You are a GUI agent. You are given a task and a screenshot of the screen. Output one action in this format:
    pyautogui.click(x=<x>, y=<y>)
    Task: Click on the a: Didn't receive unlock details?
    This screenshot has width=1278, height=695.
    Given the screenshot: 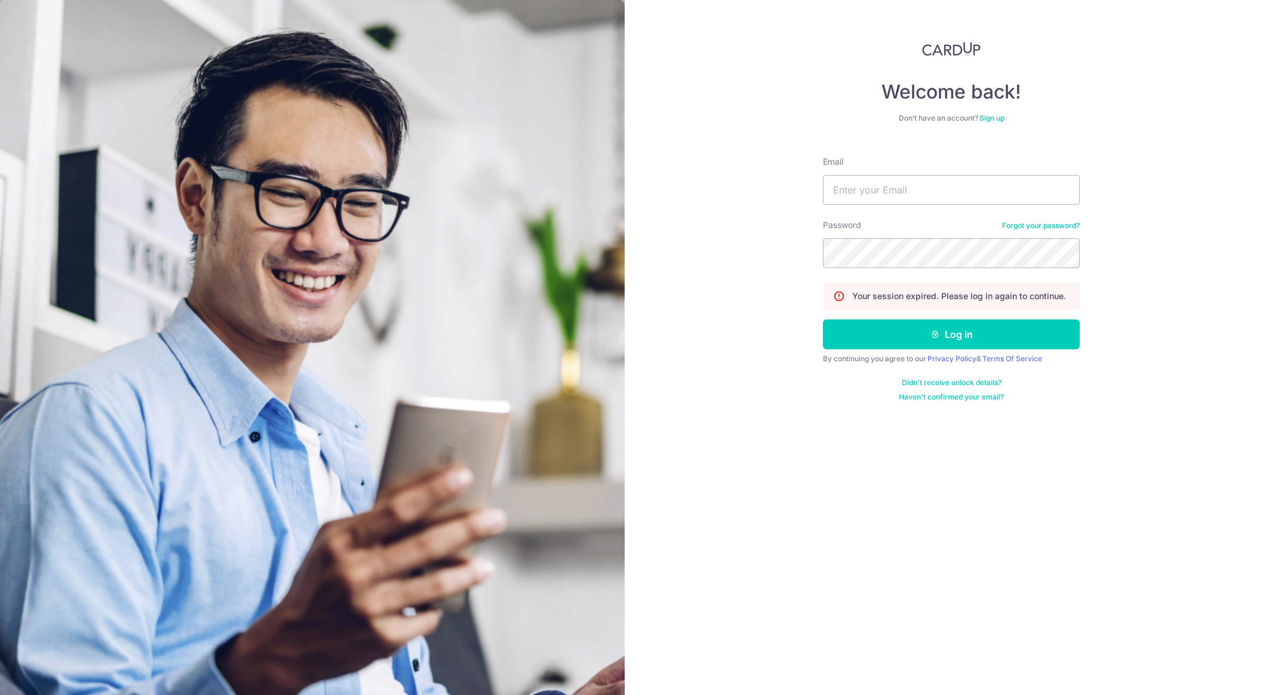 What is the action you would take?
    pyautogui.click(x=951, y=383)
    